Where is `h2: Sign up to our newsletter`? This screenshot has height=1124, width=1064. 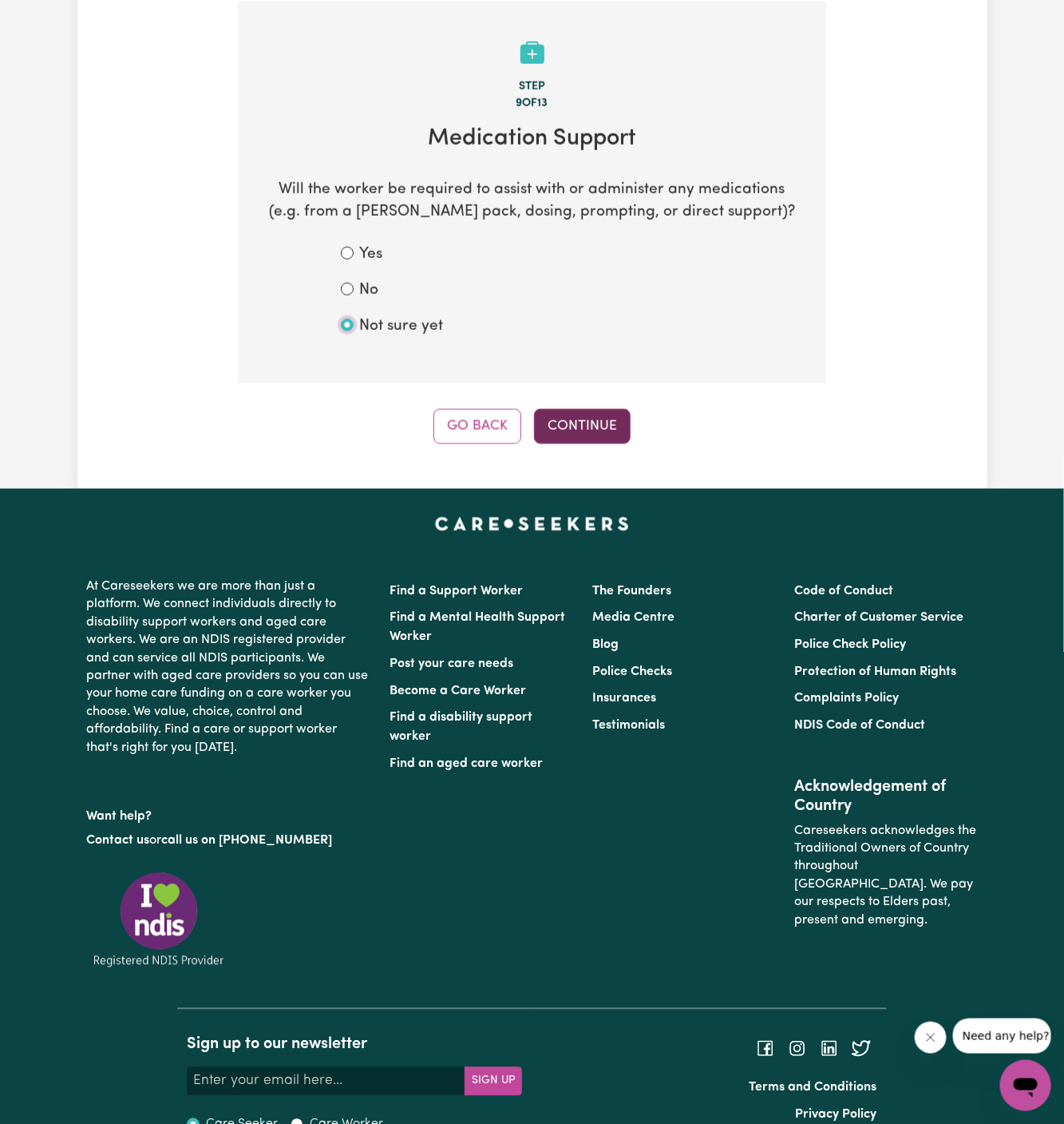 h2: Sign up to our newsletter is located at coordinates (354, 1045).